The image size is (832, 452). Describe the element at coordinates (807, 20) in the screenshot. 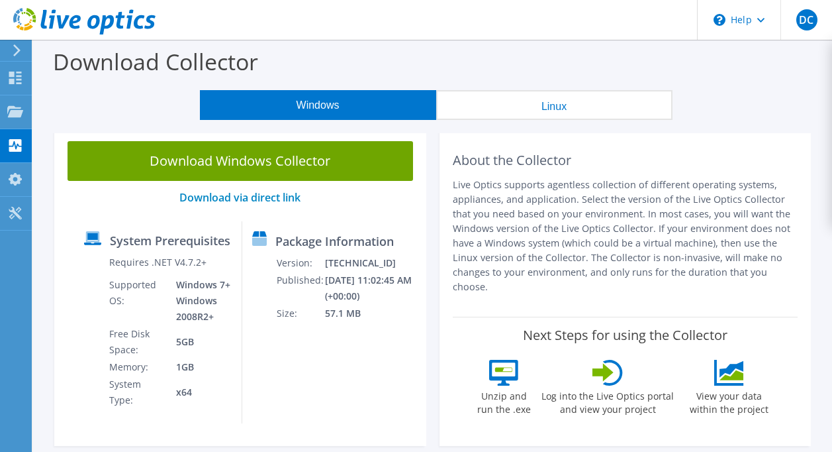

I see `span: DC` at that location.